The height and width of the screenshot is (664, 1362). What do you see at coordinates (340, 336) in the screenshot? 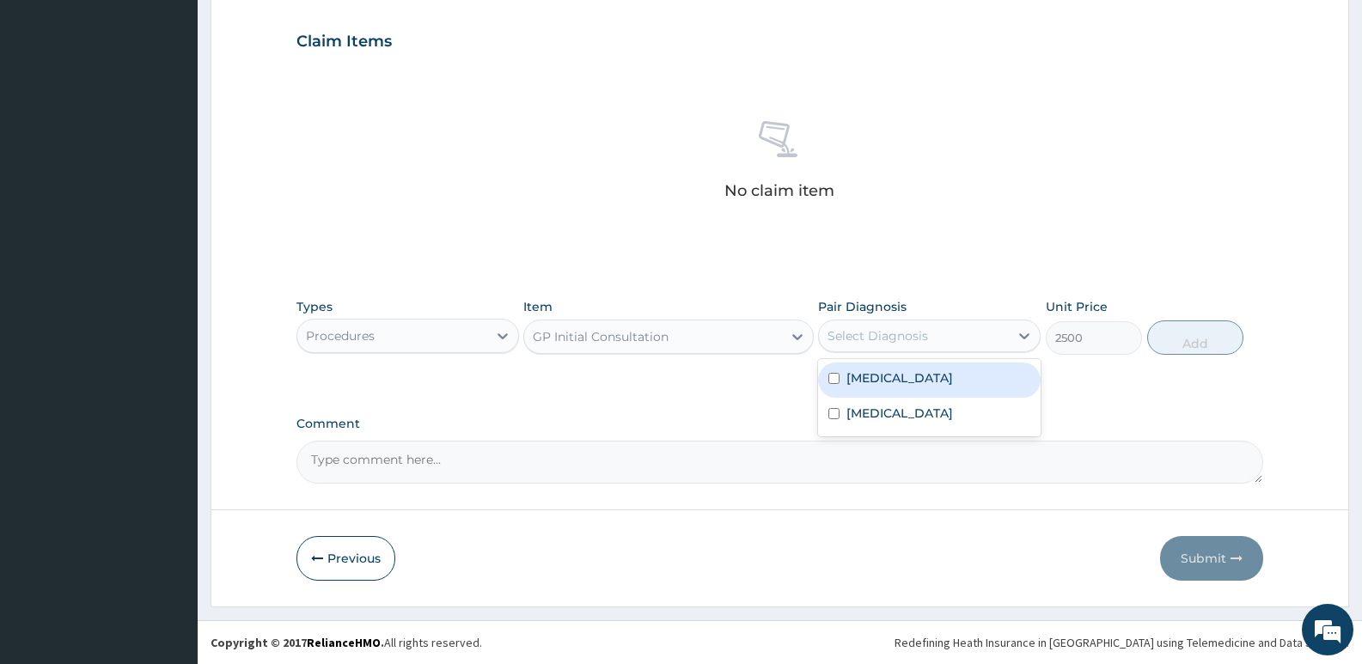
I see `div: Procedures` at bounding box center [340, 336].